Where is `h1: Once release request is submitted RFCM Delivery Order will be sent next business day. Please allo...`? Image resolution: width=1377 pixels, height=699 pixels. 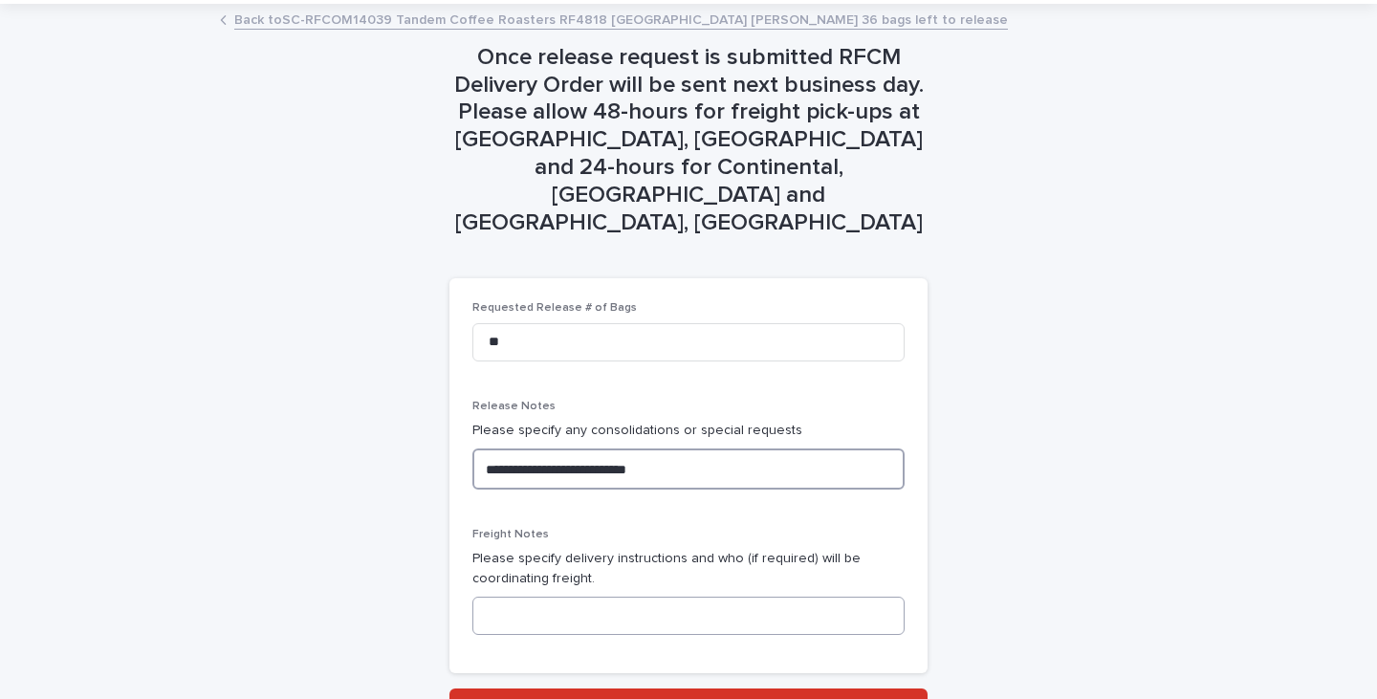 h1: Once release request is submitted RFCM Delivery Order will be sent next business day. Please allo... is located at coordinates (689, 141).